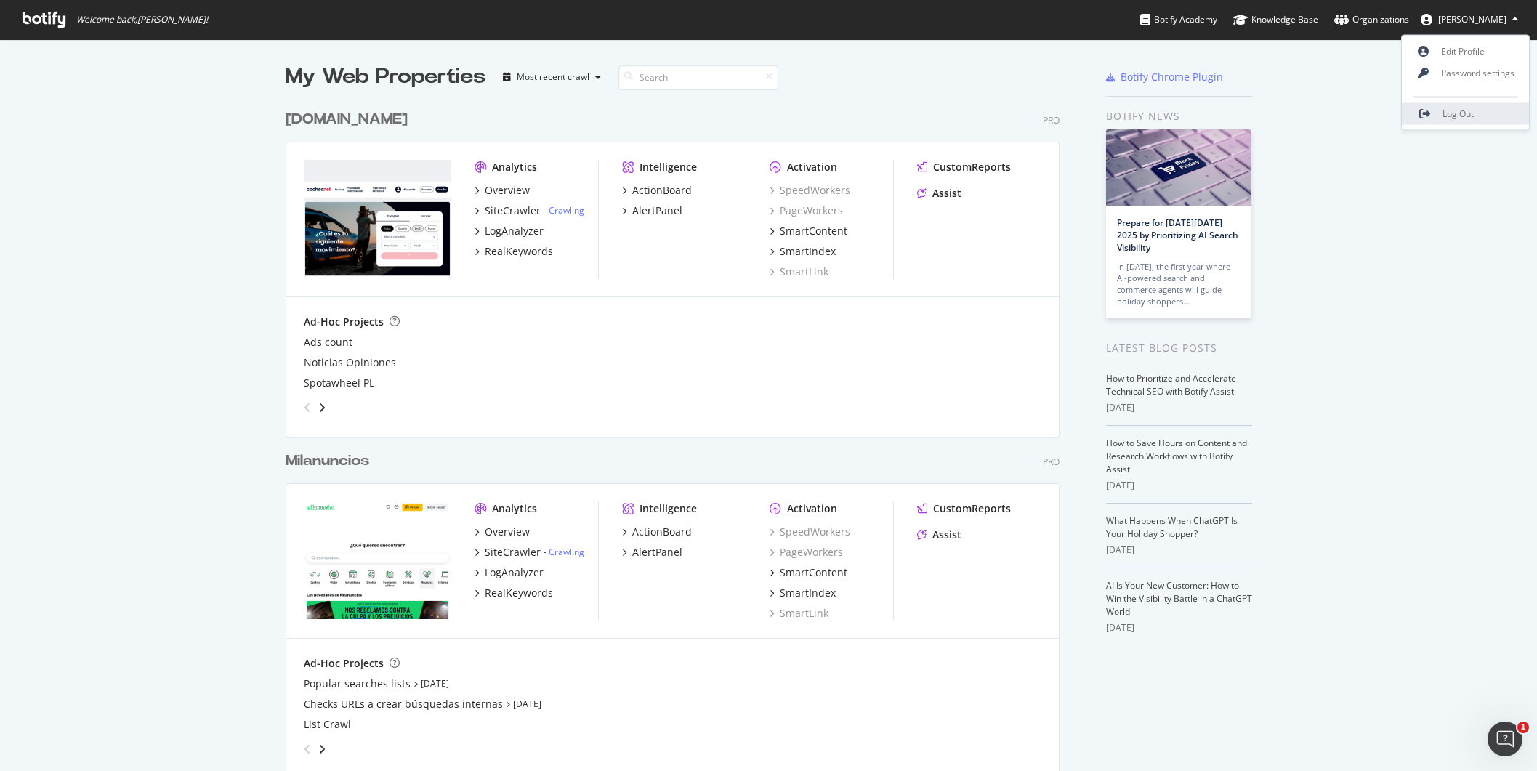 This screenshot has width=1537, height=771. I want to click on div: List Crawl, so click(327, 725).